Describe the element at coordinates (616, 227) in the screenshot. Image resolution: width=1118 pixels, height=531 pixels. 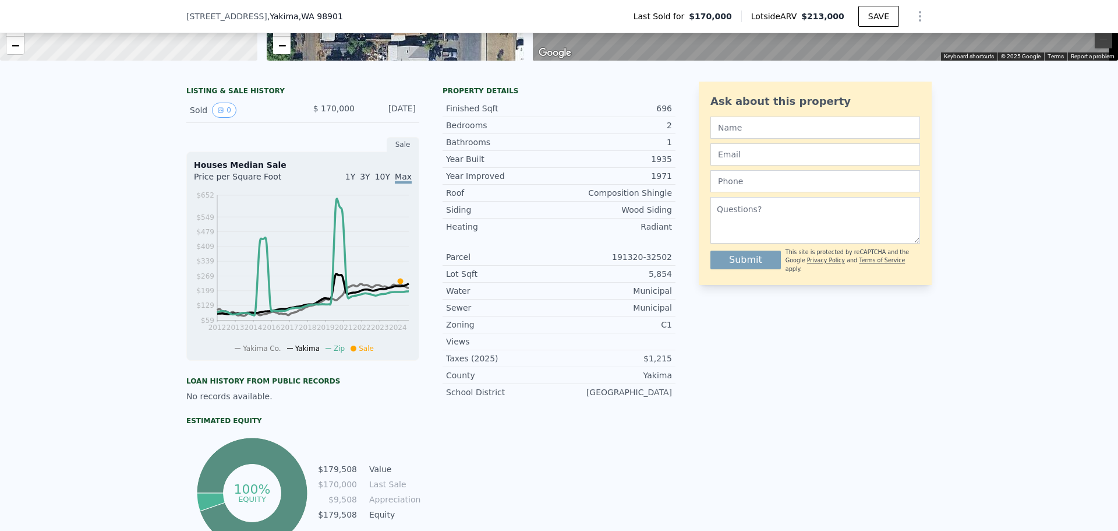
I see `div: Radiant` at that location.